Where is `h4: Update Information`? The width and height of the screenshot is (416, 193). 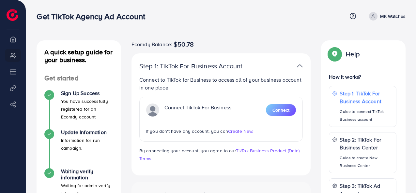 h4: Update Information is located at coordinates (87, 132).